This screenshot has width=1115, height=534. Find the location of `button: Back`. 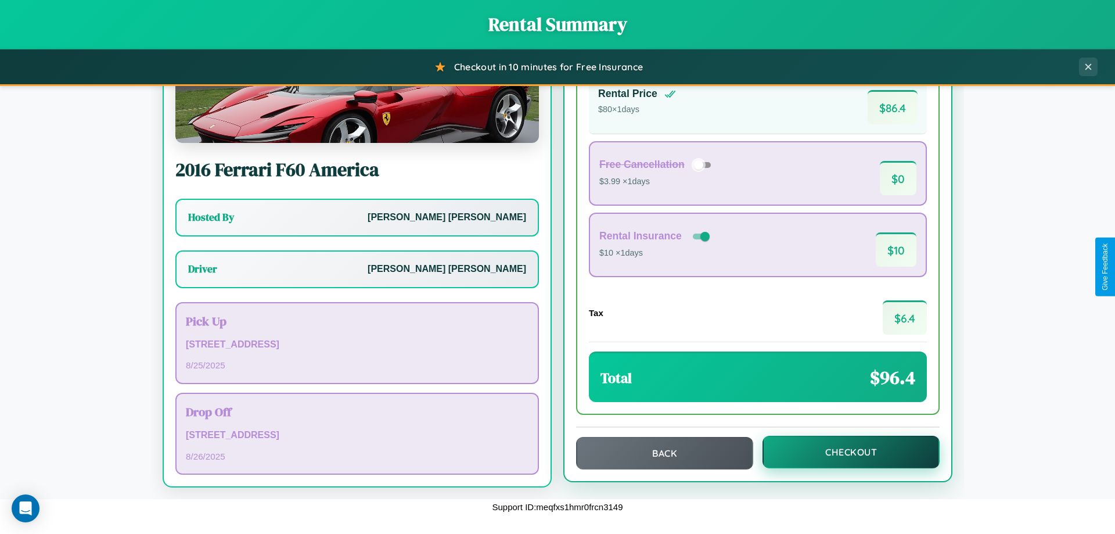

button: Back is located at coordinates (664, 453).